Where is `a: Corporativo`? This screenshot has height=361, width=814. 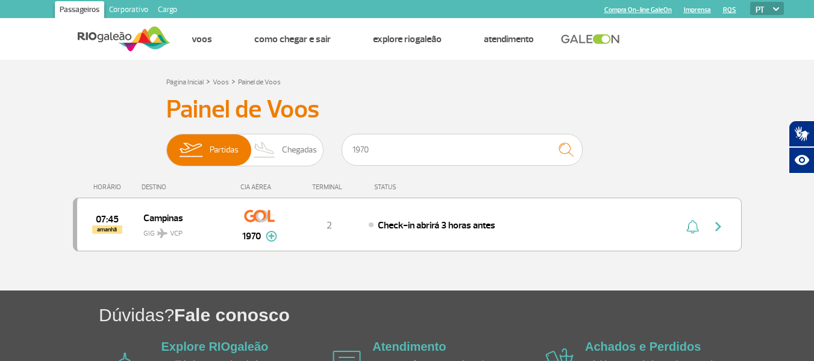
a: Corporativo is located at coordinates (128, 11).